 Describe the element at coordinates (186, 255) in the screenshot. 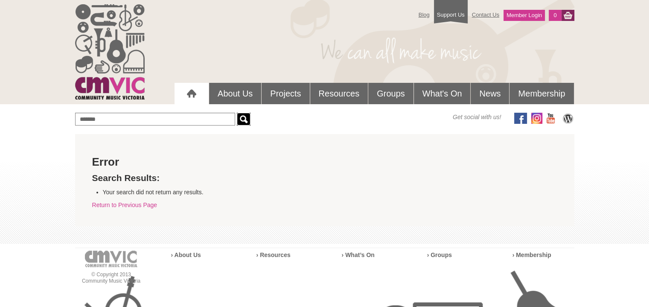

I see `a: › About Us` at that location.